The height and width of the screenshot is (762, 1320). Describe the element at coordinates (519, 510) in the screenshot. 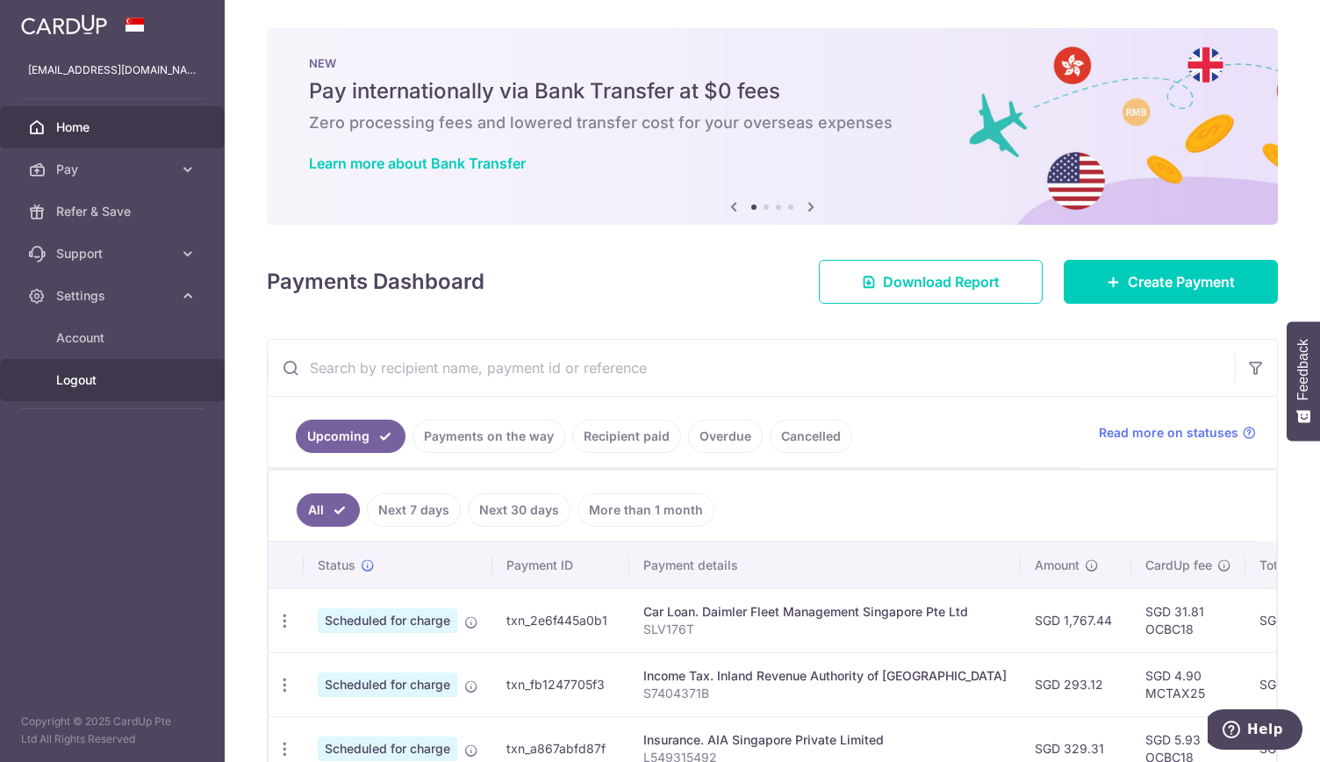

I see `a: Next 30 days` at that location.